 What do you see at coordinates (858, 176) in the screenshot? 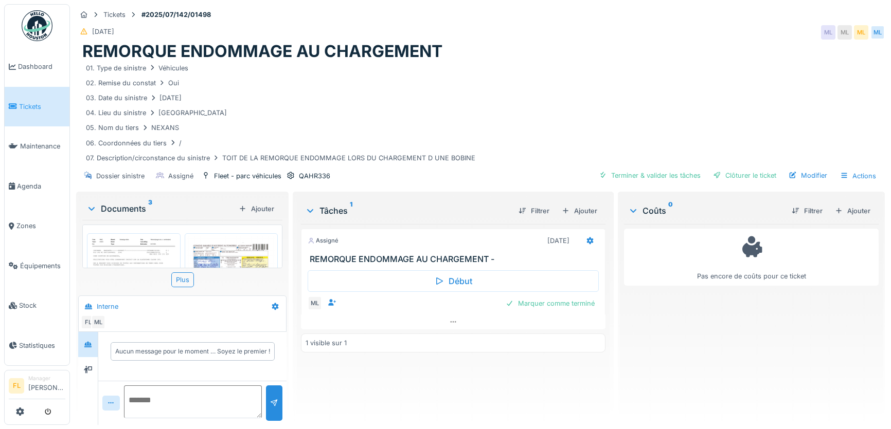
I see `div: Actions` at bounding box center [858, 176].